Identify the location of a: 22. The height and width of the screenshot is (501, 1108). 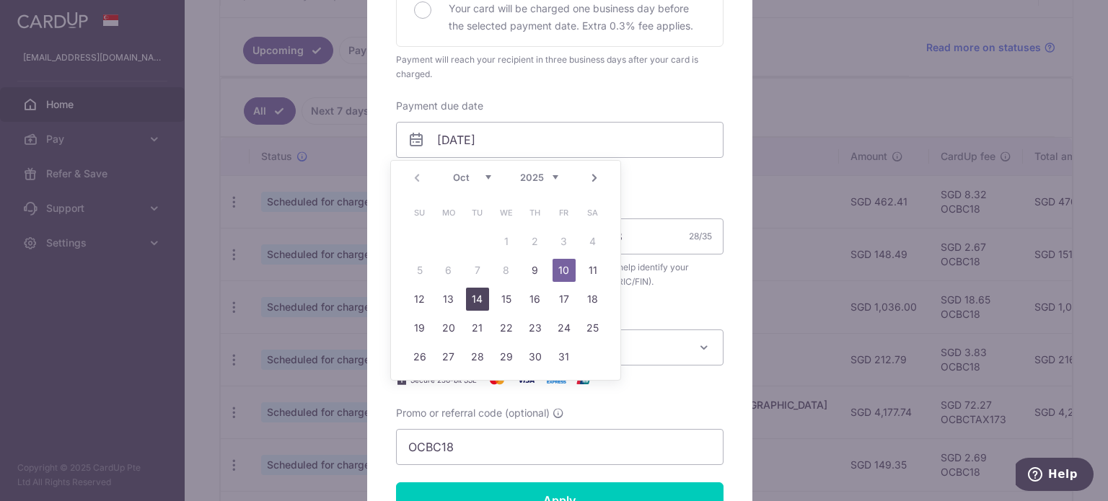
(506, 328).